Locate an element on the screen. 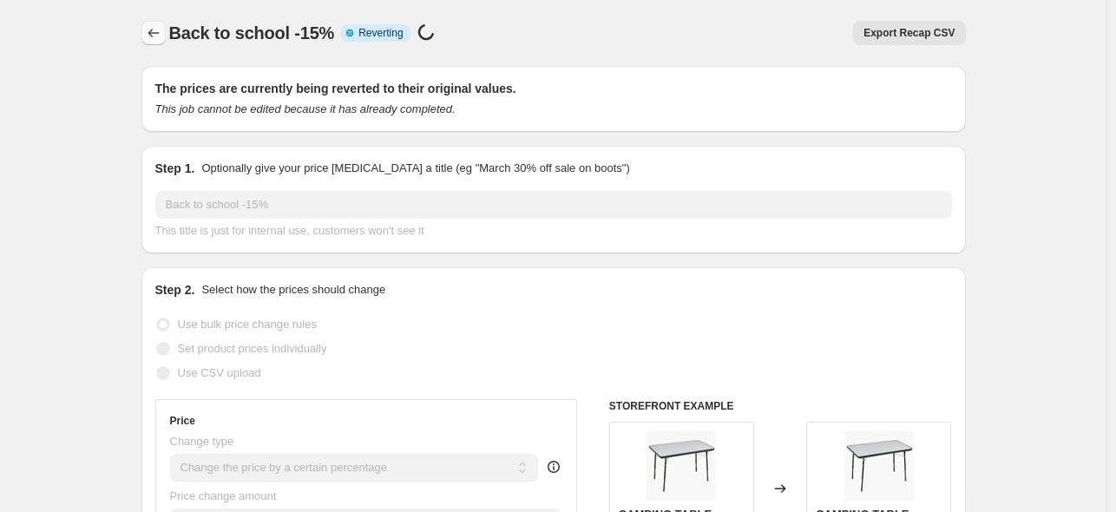  input: 30% off holiday sale is located at coordinates (553, 205).